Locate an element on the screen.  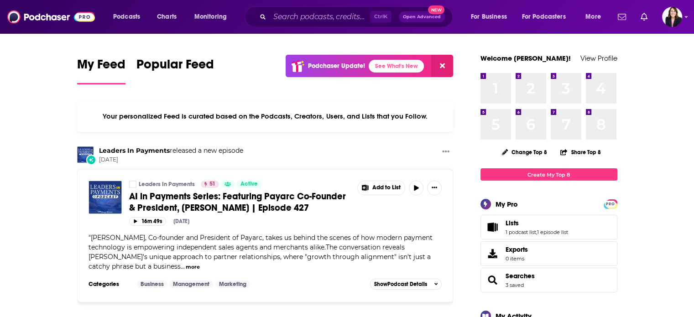
span: Popular Feed is located at coordinates (175, 67).